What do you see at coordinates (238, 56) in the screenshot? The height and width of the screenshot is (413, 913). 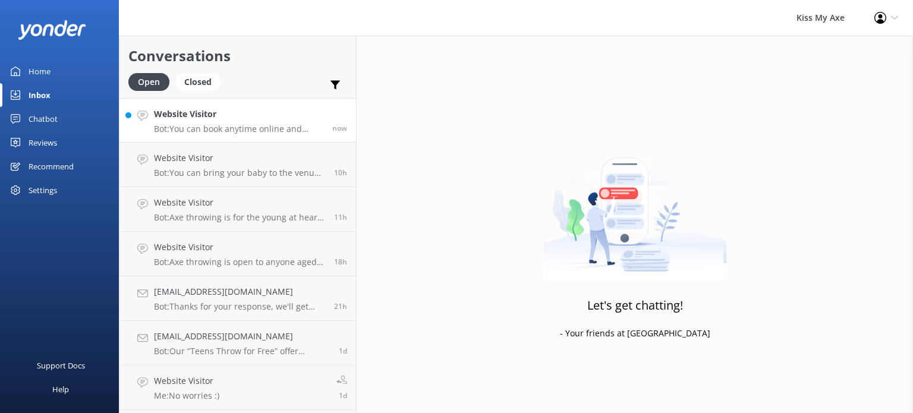 I see `h2: Conversations` at bounding box center [238, 56].